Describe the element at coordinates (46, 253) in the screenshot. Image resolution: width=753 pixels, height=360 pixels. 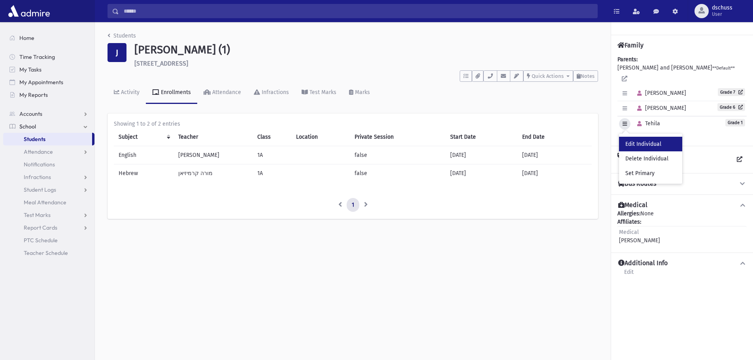
I see `span: Teacher Schedule` at that location.